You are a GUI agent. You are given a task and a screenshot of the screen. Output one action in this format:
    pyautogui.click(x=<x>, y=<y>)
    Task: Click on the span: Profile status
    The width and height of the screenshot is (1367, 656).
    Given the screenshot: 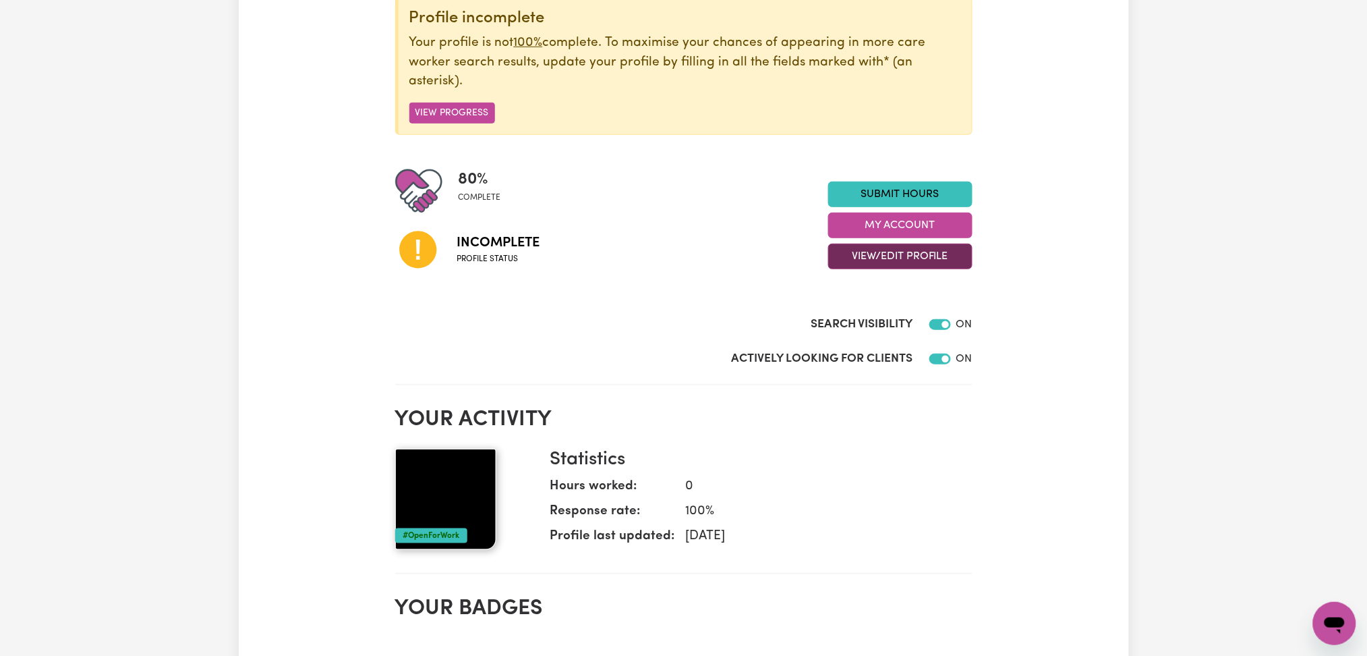 What is the action you would take?
    pyautogui.click(x=499, y=259)
    